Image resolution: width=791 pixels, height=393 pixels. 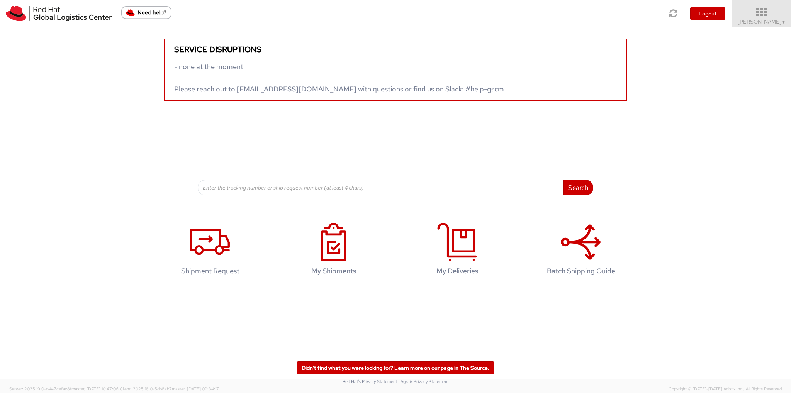 I want to click on a: My Shipments, so click(x=334, y=251).